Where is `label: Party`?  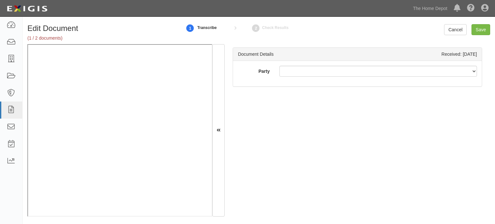
label: Party is located at coordinates (254, 70).